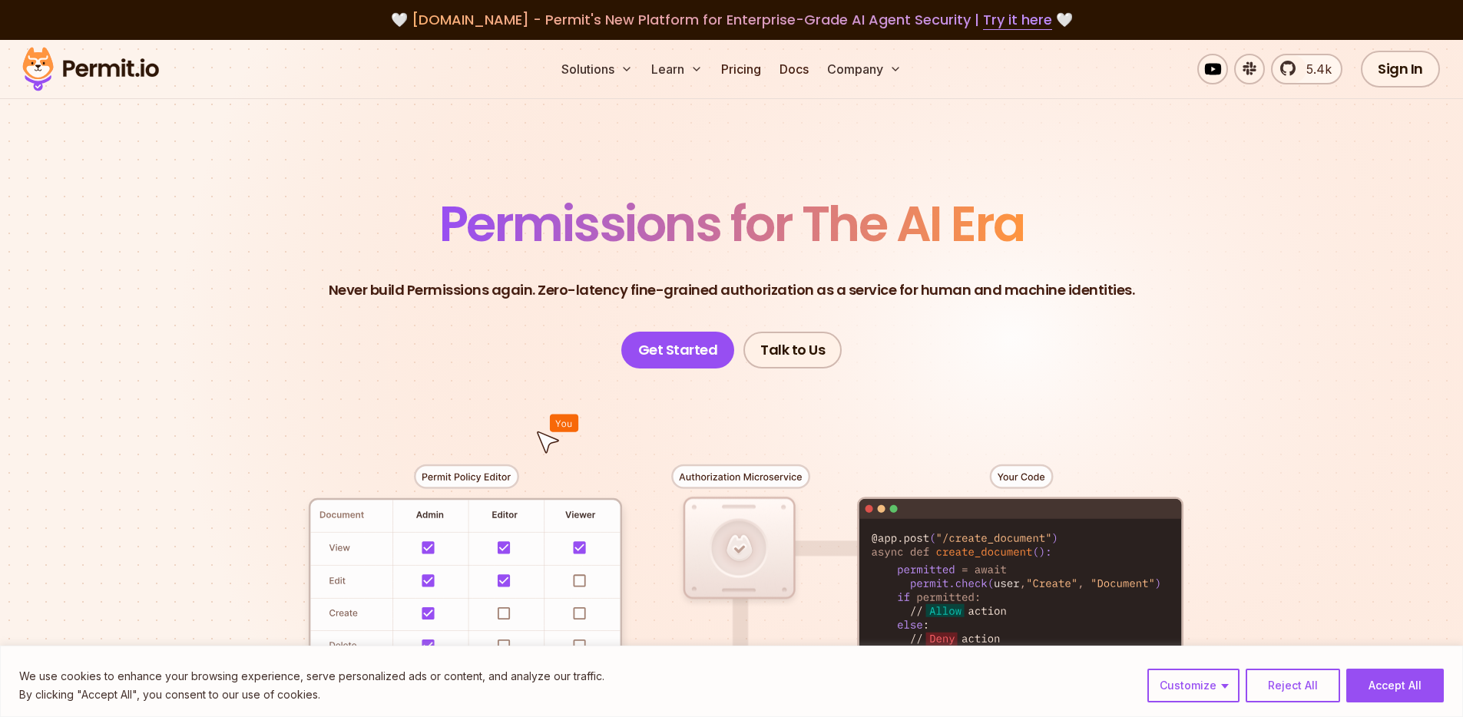  What do you see at coordinates (1394, 686) in the screenshot?
I see `button: Accept All` at bounding box center [1394, 686].